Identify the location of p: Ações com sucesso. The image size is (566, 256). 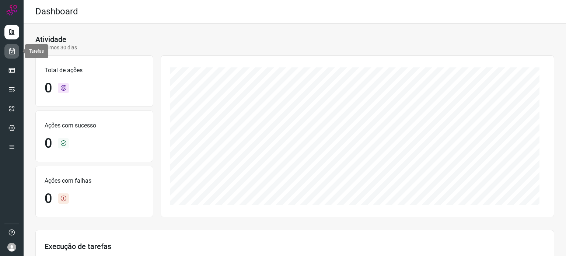
(94, 126).